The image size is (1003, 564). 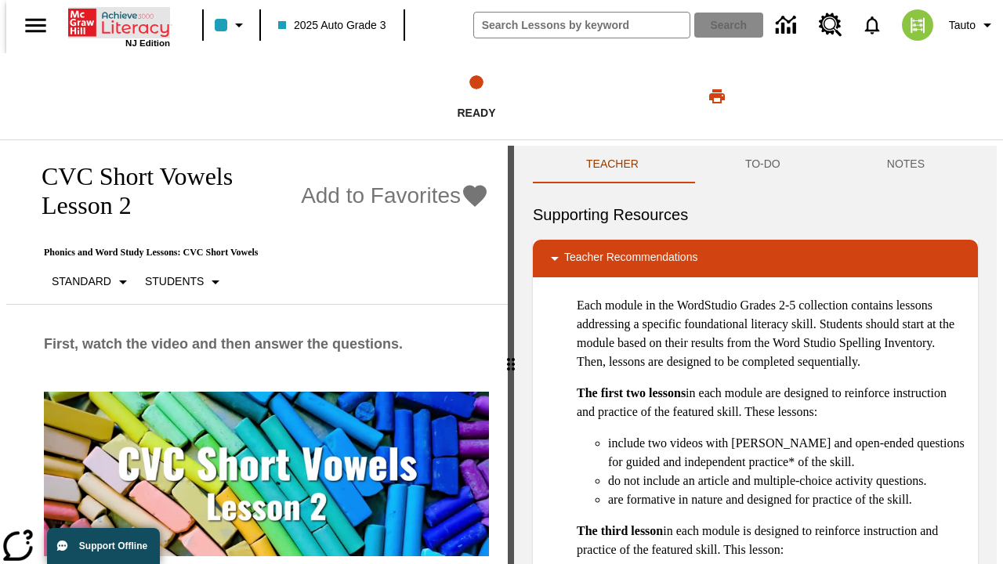 What do you see at coordinates (756, 259) in the screenshot?
I see `div: Teacher Recommendations` at bounding box center [756, 259].